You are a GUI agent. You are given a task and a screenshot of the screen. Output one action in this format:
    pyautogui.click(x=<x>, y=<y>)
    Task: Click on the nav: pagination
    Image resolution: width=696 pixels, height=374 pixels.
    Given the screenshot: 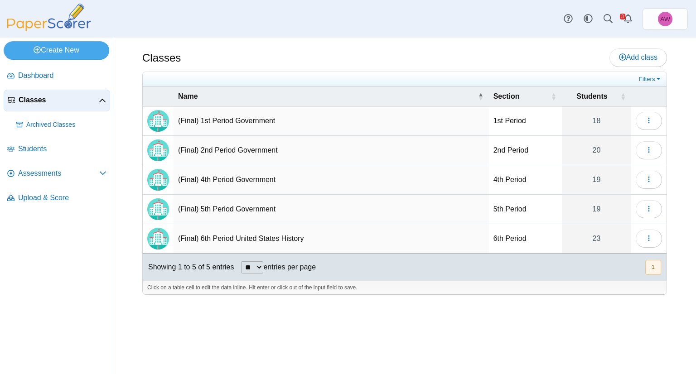 What is the action you would take?
    pyautogui.click(x=653, y=267)
    